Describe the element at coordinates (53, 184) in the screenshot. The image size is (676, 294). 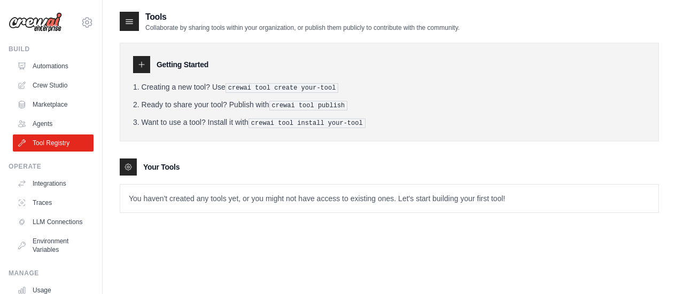
I see `a: Integrations` at that location.